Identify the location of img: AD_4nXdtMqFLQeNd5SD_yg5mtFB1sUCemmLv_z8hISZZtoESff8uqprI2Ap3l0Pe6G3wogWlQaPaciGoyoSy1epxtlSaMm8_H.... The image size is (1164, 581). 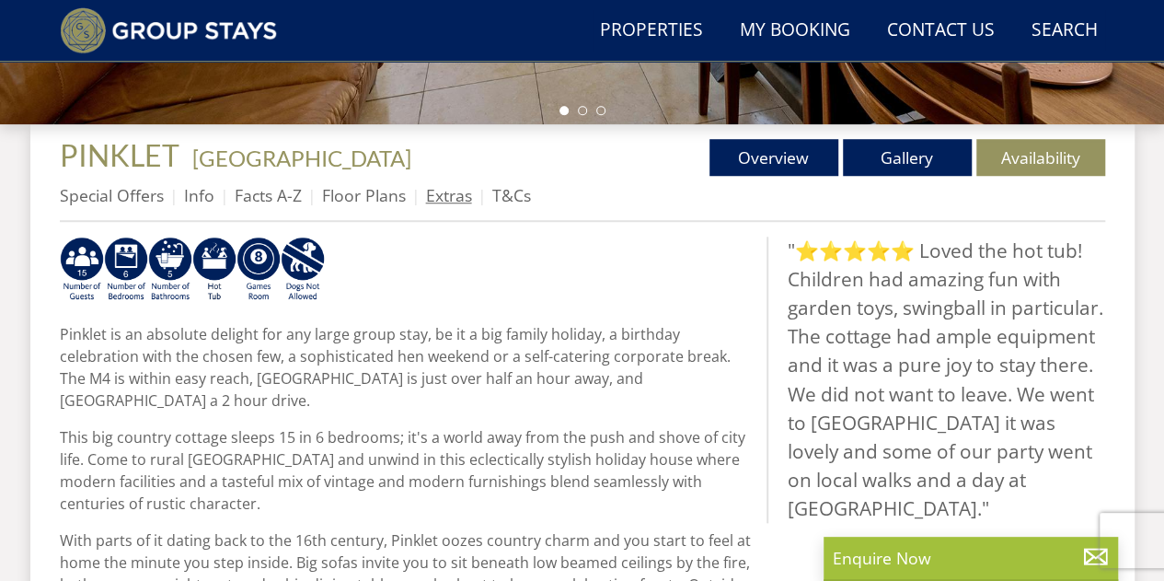
(303, 270).